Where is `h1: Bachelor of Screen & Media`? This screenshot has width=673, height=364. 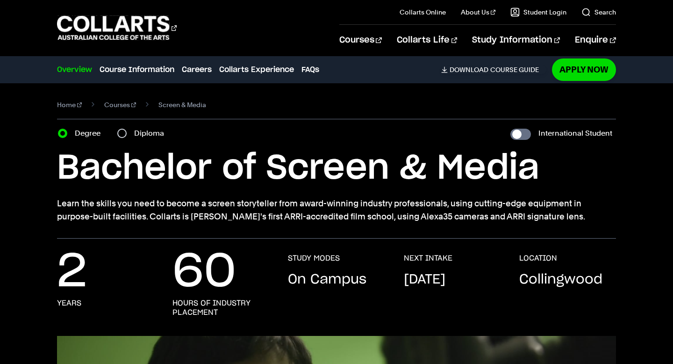
h1: Bachelor of Screen & Media is located at coordinates (336, 168).